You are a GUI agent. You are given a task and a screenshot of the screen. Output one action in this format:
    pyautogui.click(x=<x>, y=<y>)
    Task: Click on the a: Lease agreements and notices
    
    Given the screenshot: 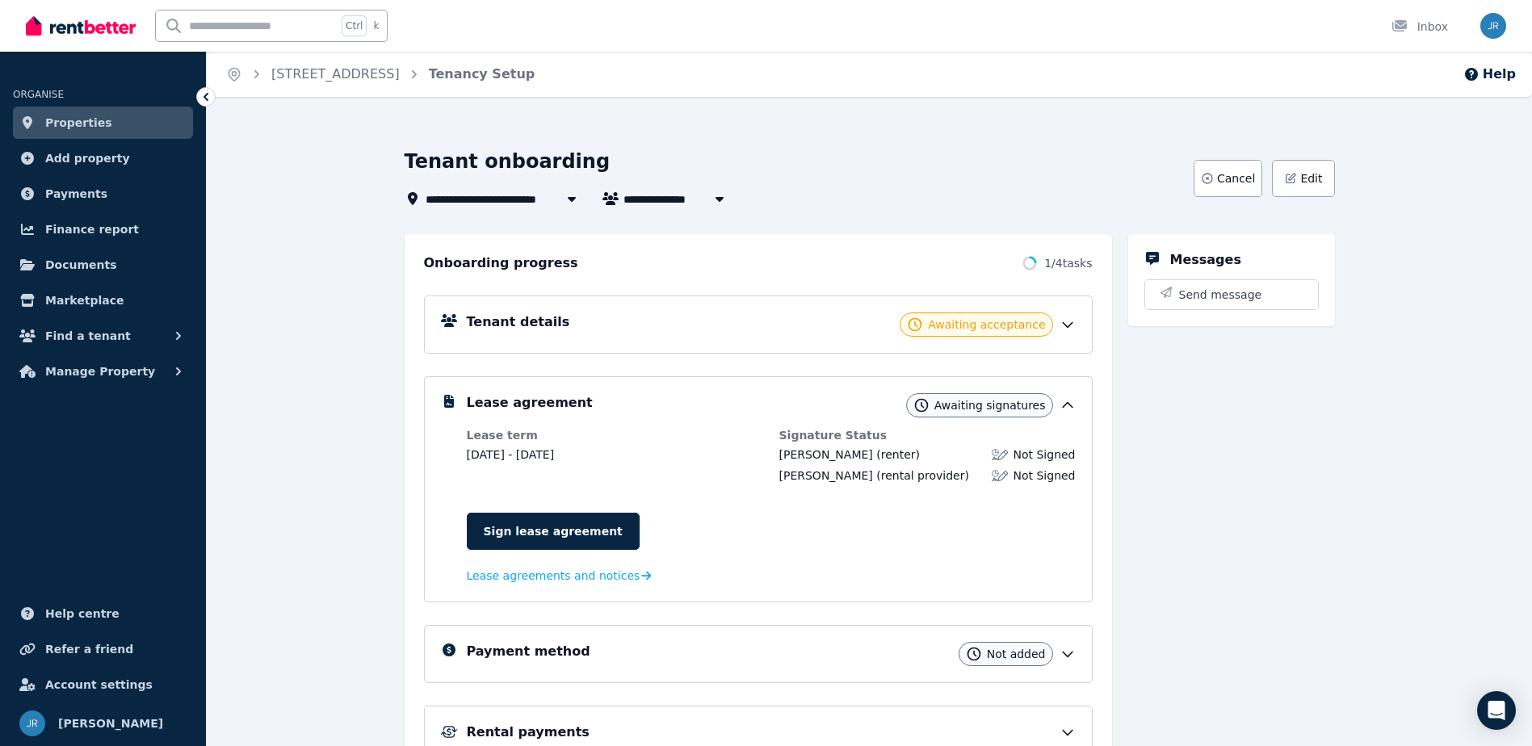 What is the action you would take?
    pyautogui.click(x=559, y=576)
    